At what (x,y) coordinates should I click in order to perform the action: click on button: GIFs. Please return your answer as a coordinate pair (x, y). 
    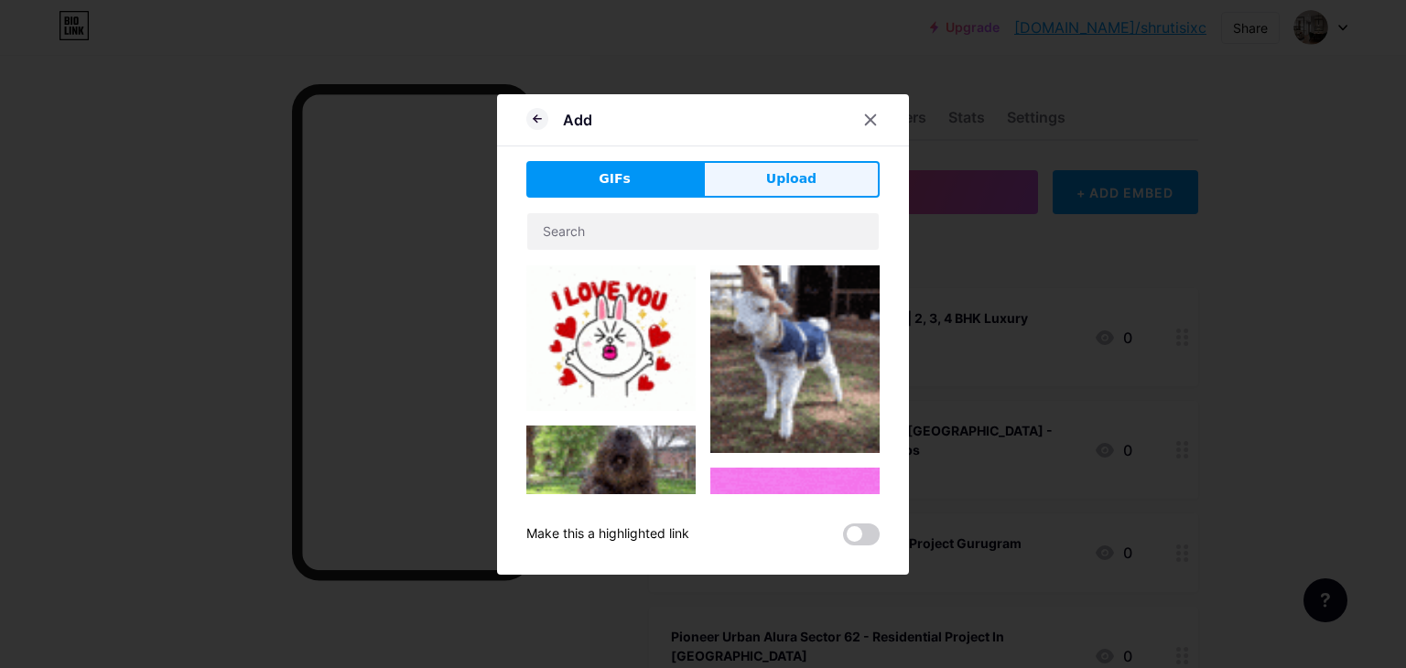
    Looking at the image, I should click on (614, 179).